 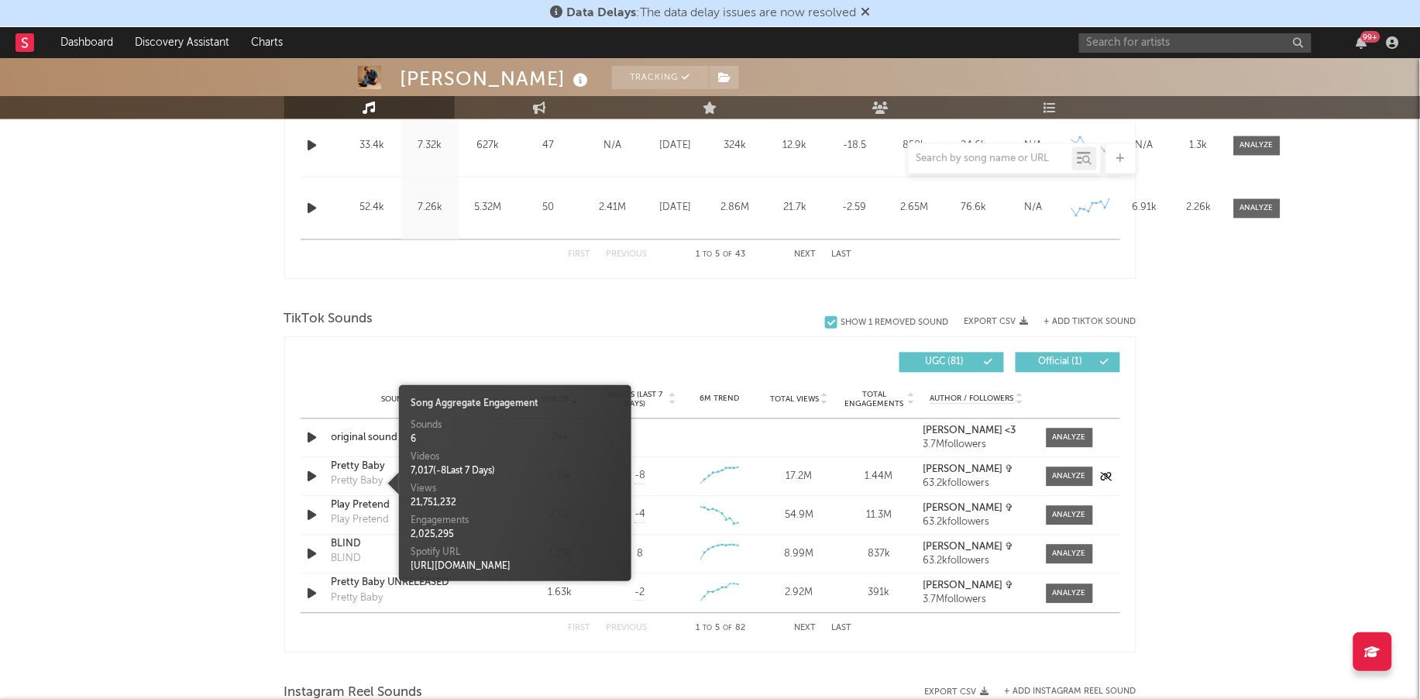 What do you see at coordinates (640, 515) in the screenshot?
I see `span: -4` at bounding box center [640, 515].